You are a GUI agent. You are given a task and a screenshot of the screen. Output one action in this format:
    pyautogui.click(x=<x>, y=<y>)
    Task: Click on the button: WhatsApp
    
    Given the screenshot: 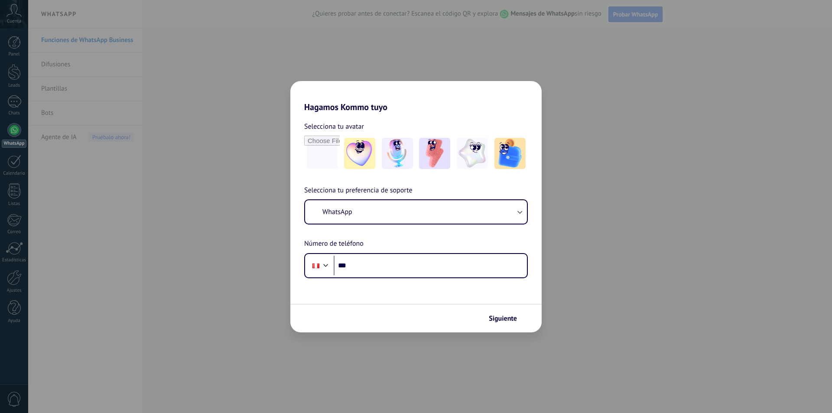 What is the action you would take?
    pyautogui.click(x=416, y=212)
    